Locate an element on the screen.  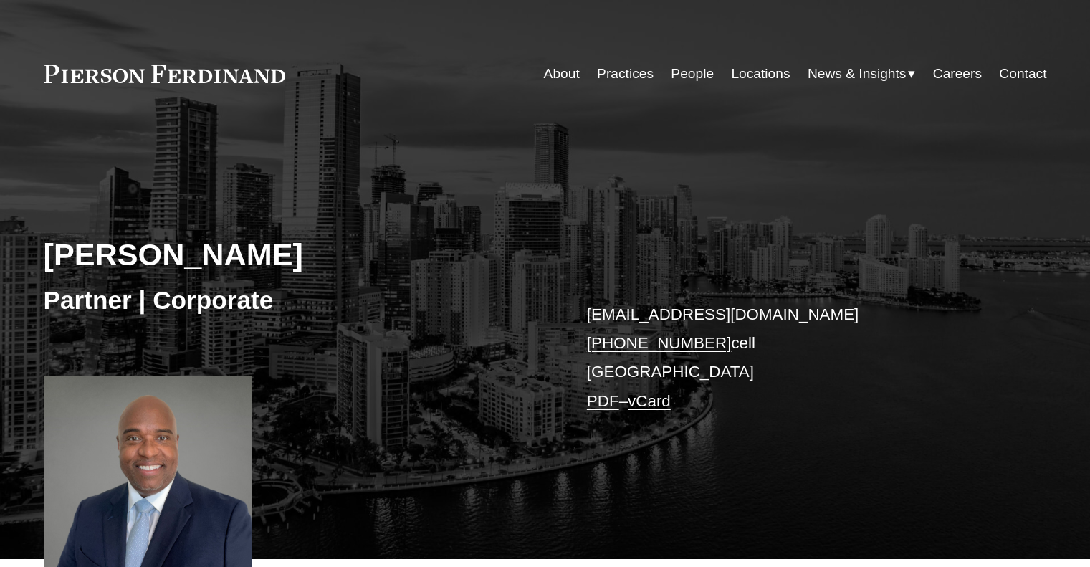
a: Locations is located at coordinates (760, 74).